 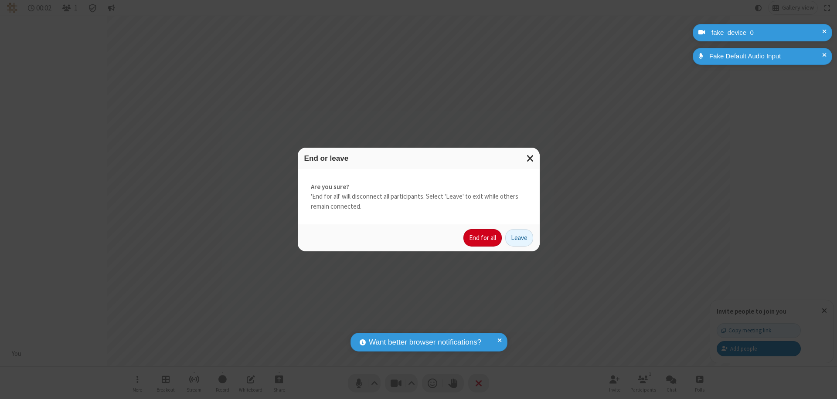 I want to click on h3: End or leave, so click(x=419, y=158).